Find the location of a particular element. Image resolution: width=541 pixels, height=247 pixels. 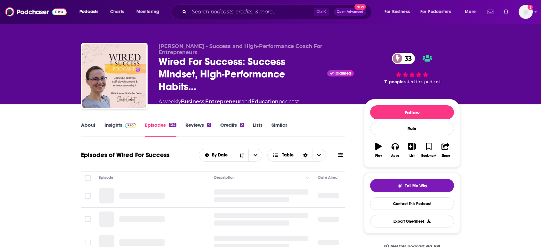

span: and is located at coordinates (246, 102).